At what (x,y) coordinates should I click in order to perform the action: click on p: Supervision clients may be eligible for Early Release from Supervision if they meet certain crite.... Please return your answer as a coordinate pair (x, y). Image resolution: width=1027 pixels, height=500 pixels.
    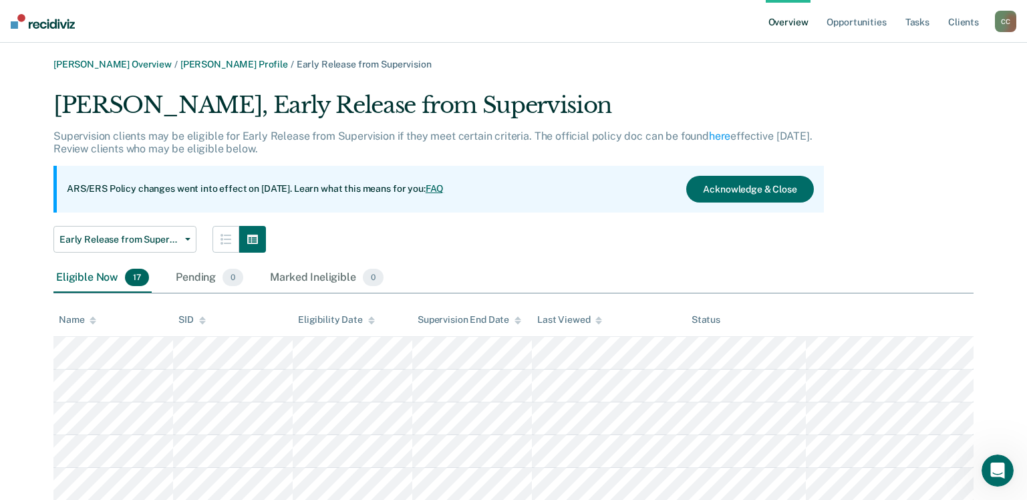
    Looking at the image, I should click on (433, 142).